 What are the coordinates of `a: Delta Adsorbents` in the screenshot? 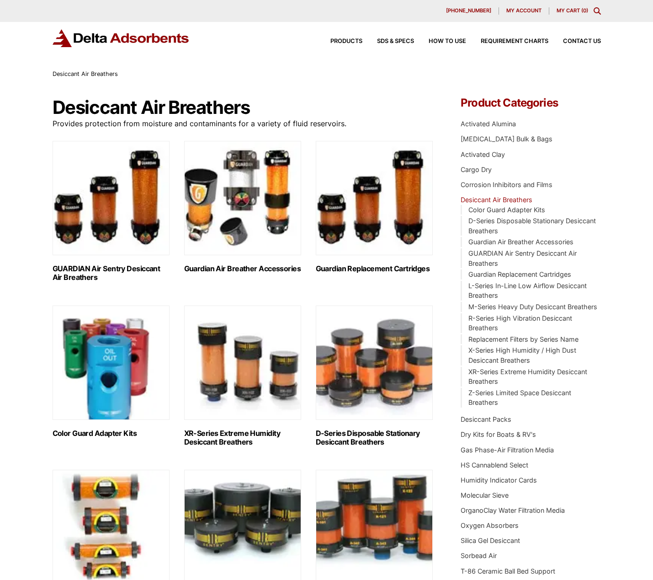 It's located at (121, 38).